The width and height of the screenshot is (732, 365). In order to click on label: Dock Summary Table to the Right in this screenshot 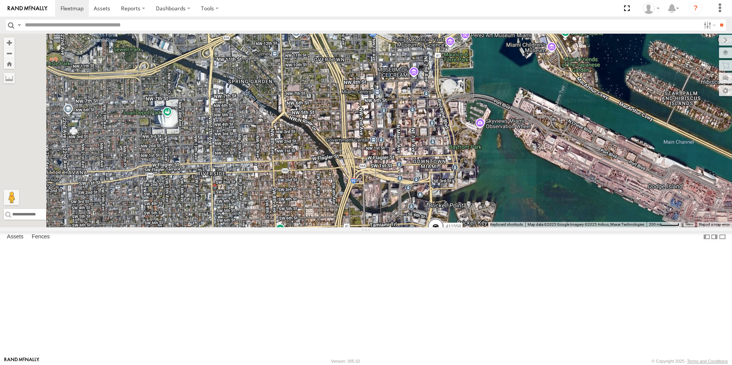, I will do `click(715, 237)`.